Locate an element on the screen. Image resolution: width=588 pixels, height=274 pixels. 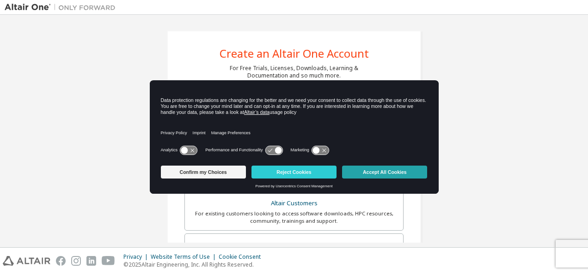
div: Create an Altair One Account is located at coordinates (294, 54).